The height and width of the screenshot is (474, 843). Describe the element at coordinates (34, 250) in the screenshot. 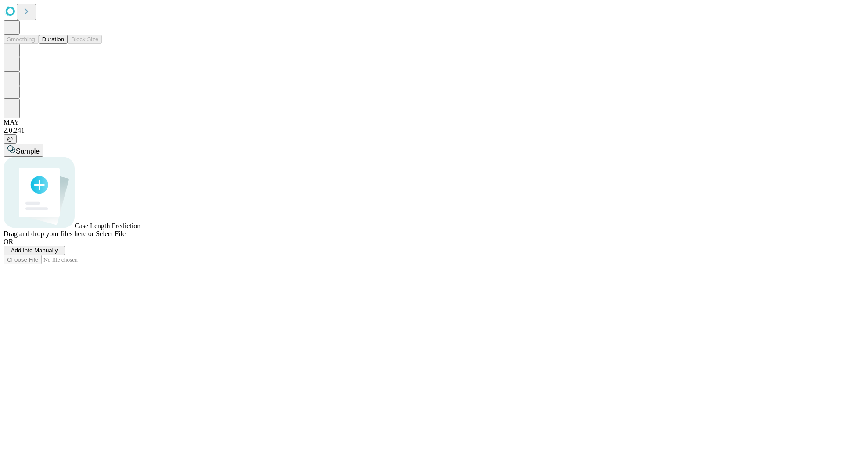

I see `span: Add Info Manually` at that location.